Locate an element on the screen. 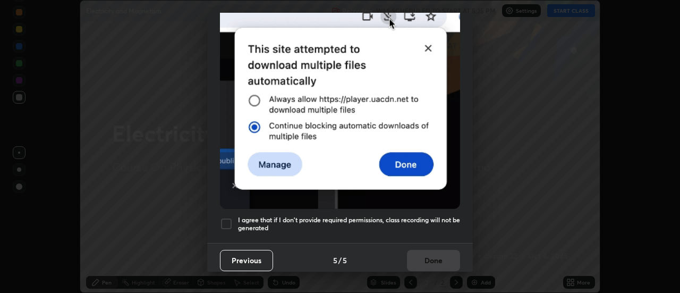  button: Previous is located at coordinates (246, 260).